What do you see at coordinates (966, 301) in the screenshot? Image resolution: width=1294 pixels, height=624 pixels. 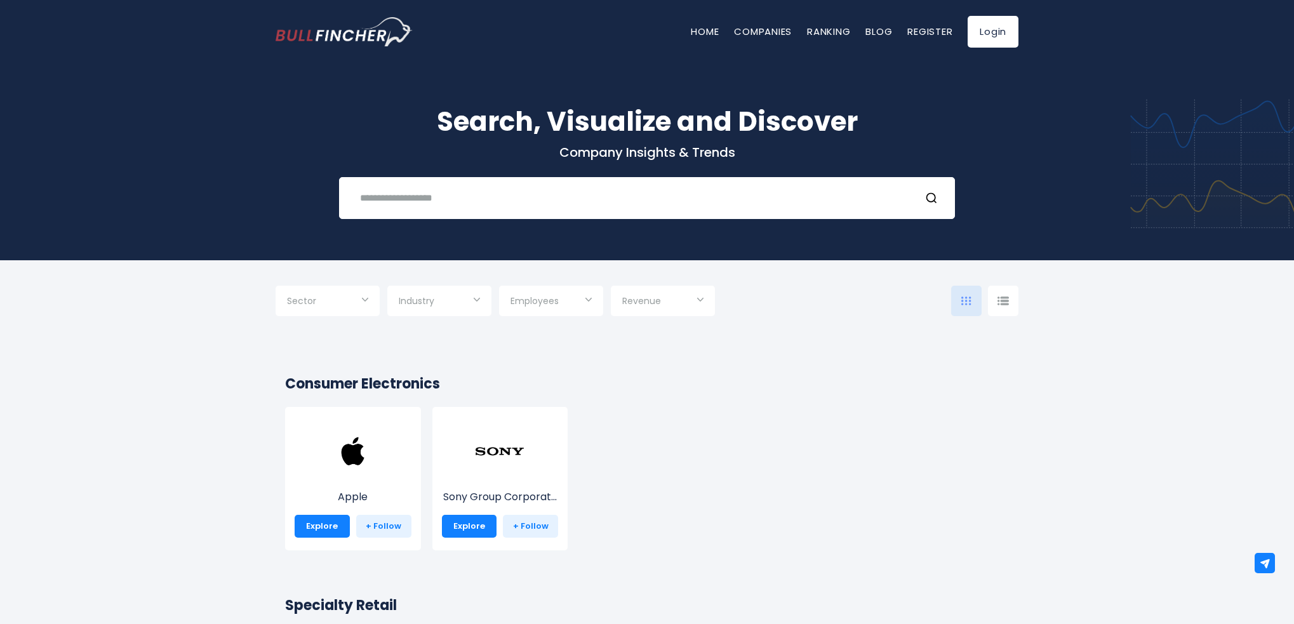 I see `img: icon-comp-grid.svg` at bounding box center [966, 301].